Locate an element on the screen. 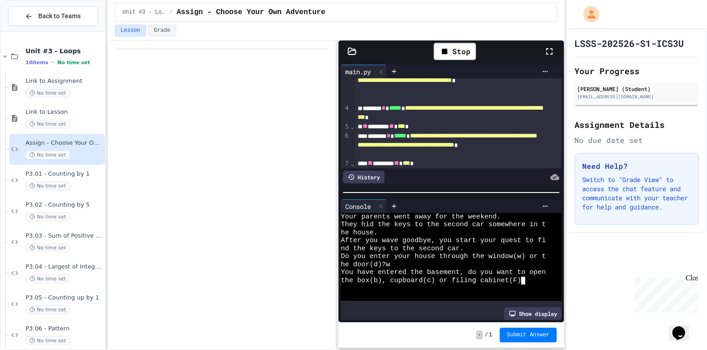 The height and width of the screenshot is (350, 707). h1: LSSS-202526-S1-ICS3U is located at coordinates (629, 43).